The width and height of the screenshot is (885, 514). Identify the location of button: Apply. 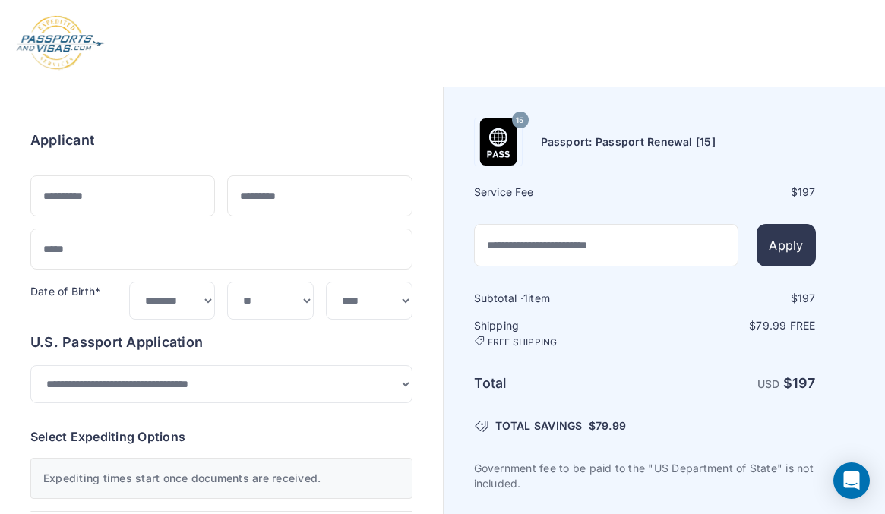
(786, 245).